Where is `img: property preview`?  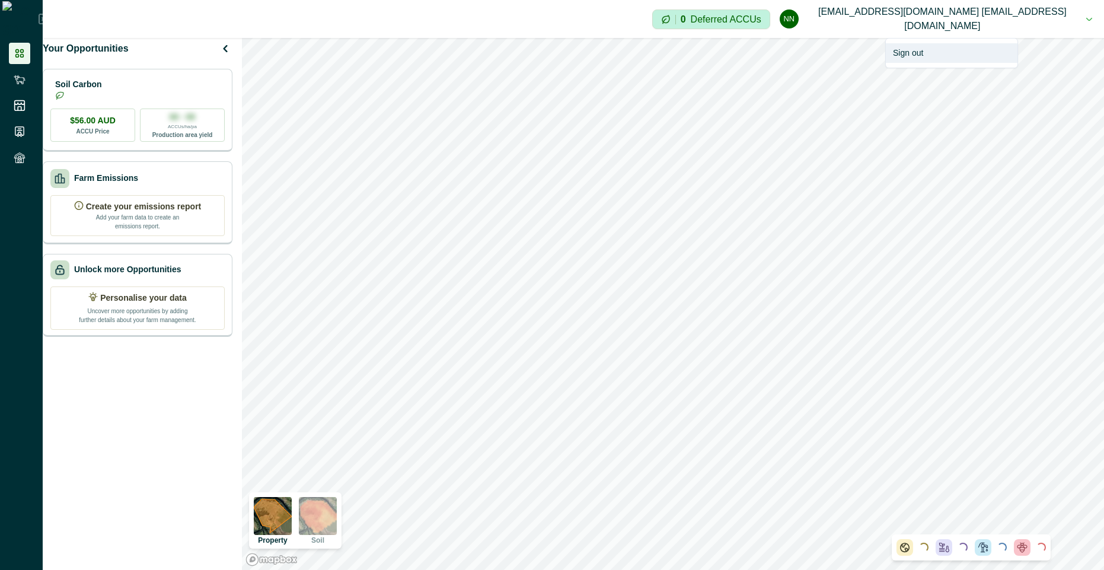
img: property preview is located at coordinates (273, 516).